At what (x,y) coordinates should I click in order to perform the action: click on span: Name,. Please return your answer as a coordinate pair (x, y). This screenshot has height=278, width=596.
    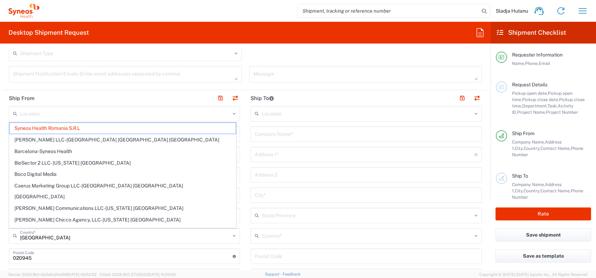
    Looking at the image, I should click on (518, 63).